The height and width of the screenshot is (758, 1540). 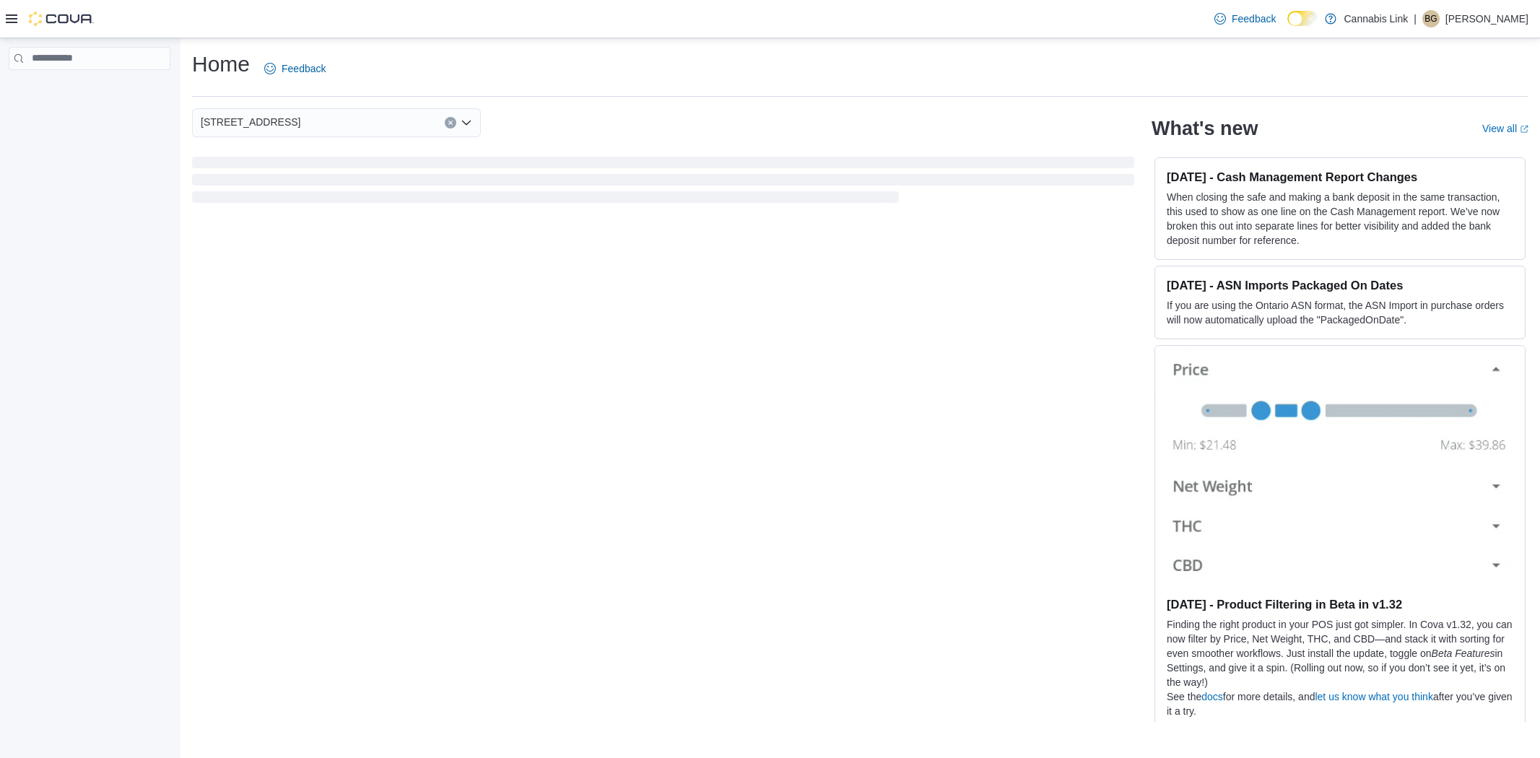 I want to click on h2: What's new, so click(x=1205, y=129).